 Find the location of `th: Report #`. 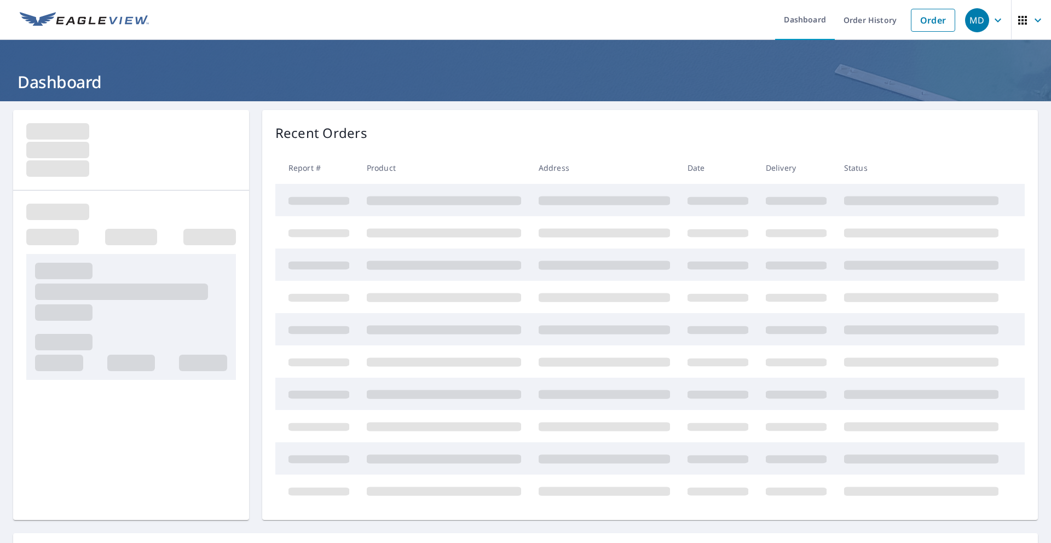

th: Report # is located at coordinates (317, 168).